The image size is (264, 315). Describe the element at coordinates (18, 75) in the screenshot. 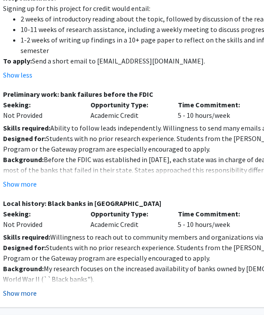

I see `button: Show less` at that location.